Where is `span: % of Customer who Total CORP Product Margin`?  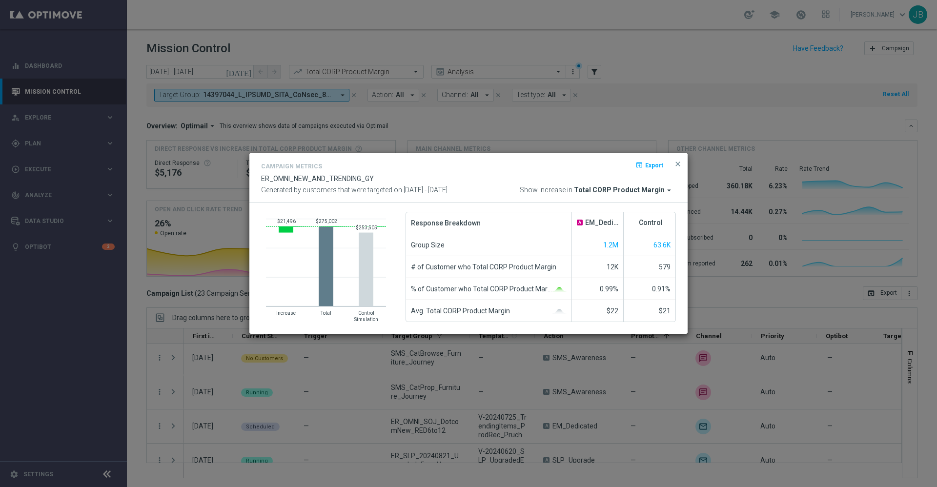
span: % of Customer who Total CORP Product Margin is located at coordinates (481, 289).